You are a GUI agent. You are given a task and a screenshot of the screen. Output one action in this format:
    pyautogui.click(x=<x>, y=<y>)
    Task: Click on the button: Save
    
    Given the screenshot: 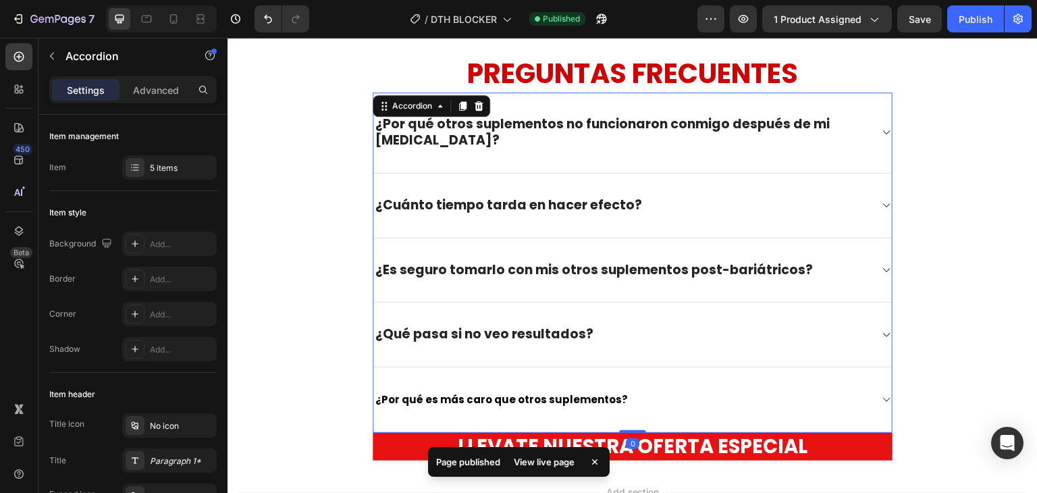 What is the action you would take?
    pyautogui.click(x=919, y=19)
    